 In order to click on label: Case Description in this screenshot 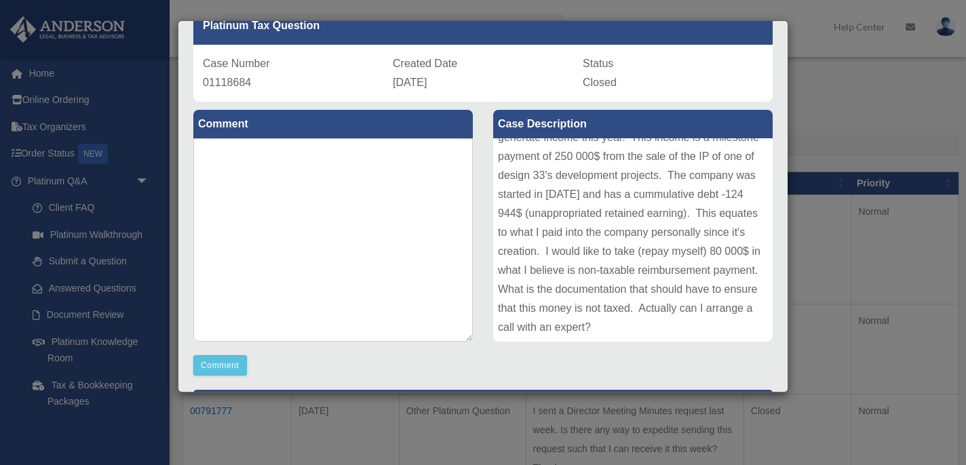, I will do `click(633, 124)`.